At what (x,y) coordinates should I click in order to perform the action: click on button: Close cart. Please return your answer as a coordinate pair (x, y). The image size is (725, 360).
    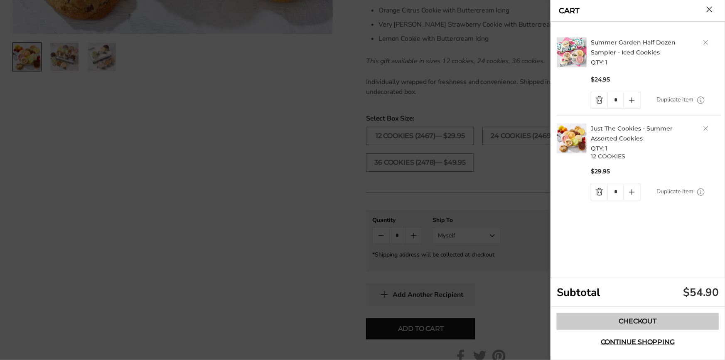
    Looking at the image, I should click on (709, 9).